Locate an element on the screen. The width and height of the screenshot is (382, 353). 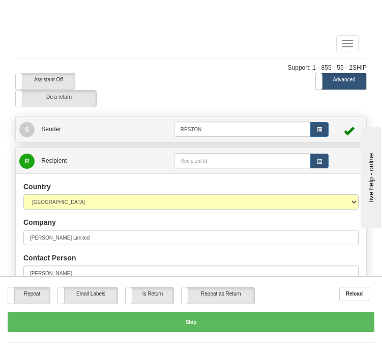
label: Contact Person is located at coordinates (49, 258).